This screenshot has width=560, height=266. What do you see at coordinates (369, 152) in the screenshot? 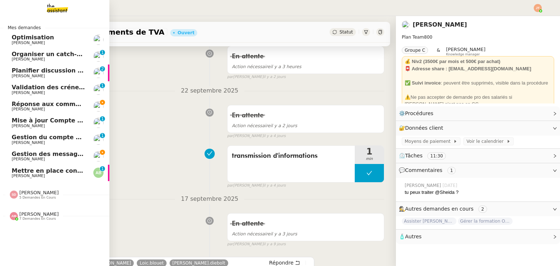
I see `span: 1` at bounding box center [369, 152].